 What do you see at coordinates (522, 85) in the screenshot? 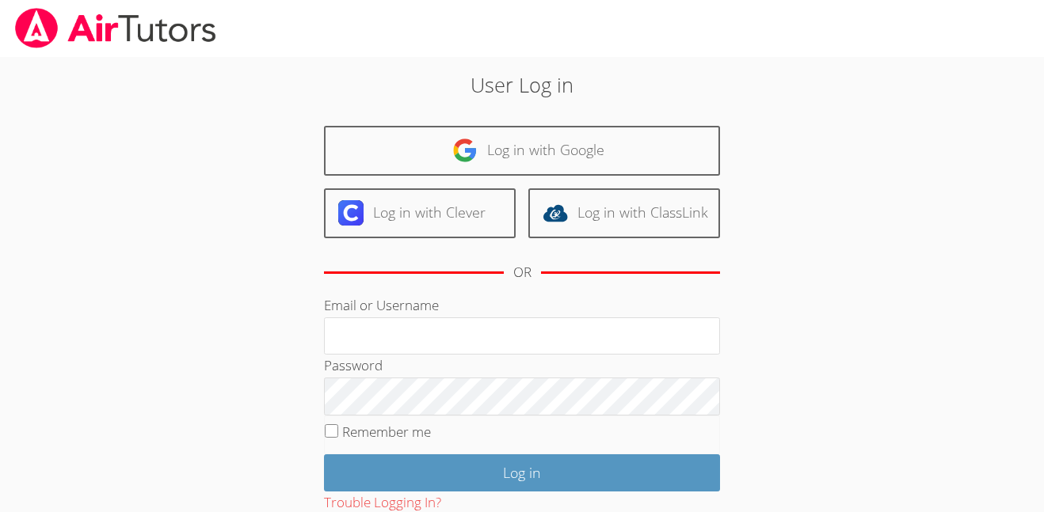
I see `h2: User Log in` at bounding box center [522, 85].